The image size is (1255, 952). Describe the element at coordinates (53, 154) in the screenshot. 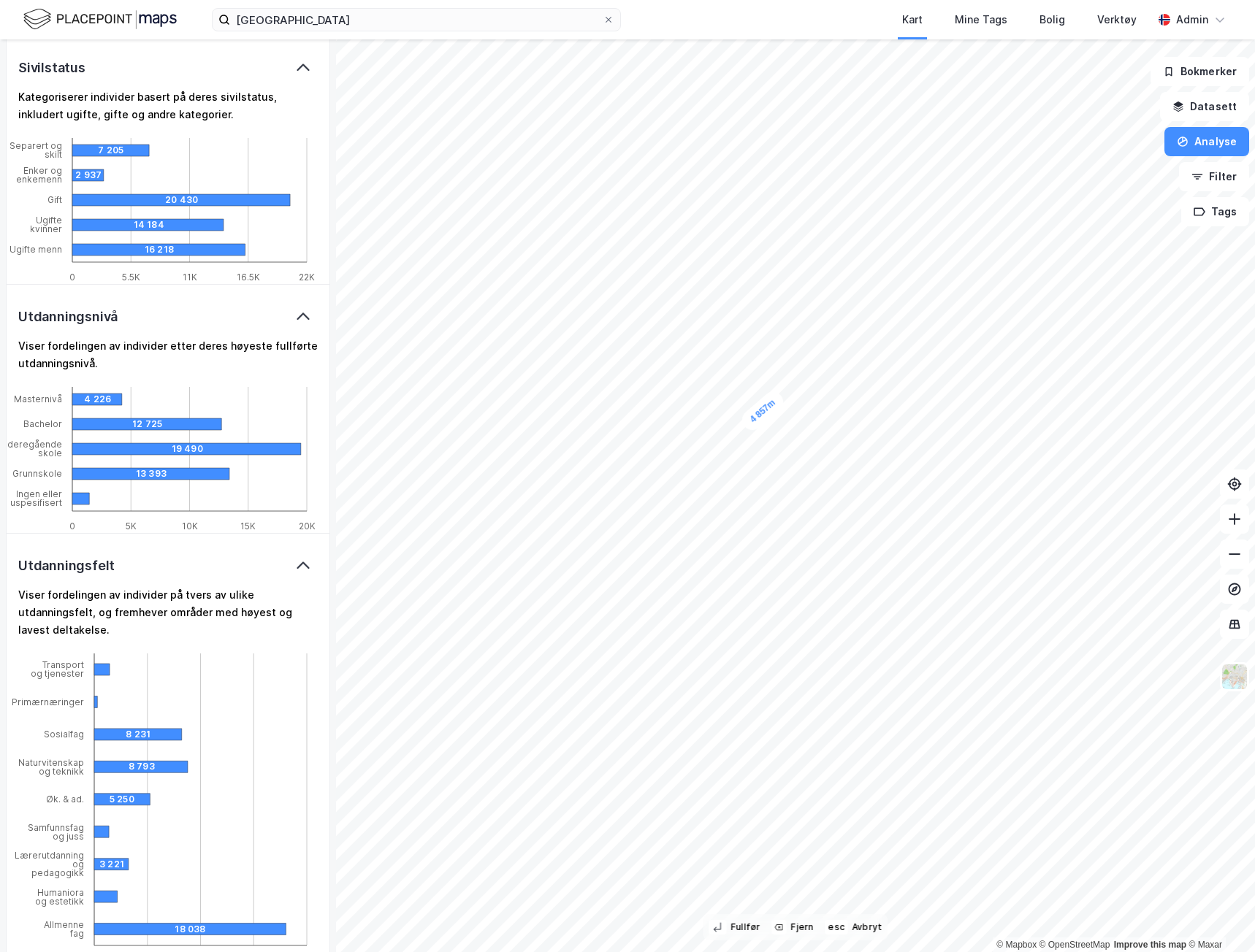

I see `tspan: skilt` at that location.